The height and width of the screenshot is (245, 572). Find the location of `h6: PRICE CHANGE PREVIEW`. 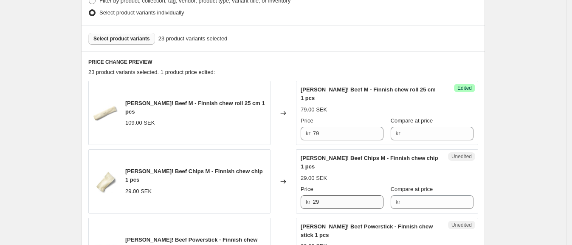

h6: PRICE CHANGE PREVIEW is located at coordinates (283, 62).